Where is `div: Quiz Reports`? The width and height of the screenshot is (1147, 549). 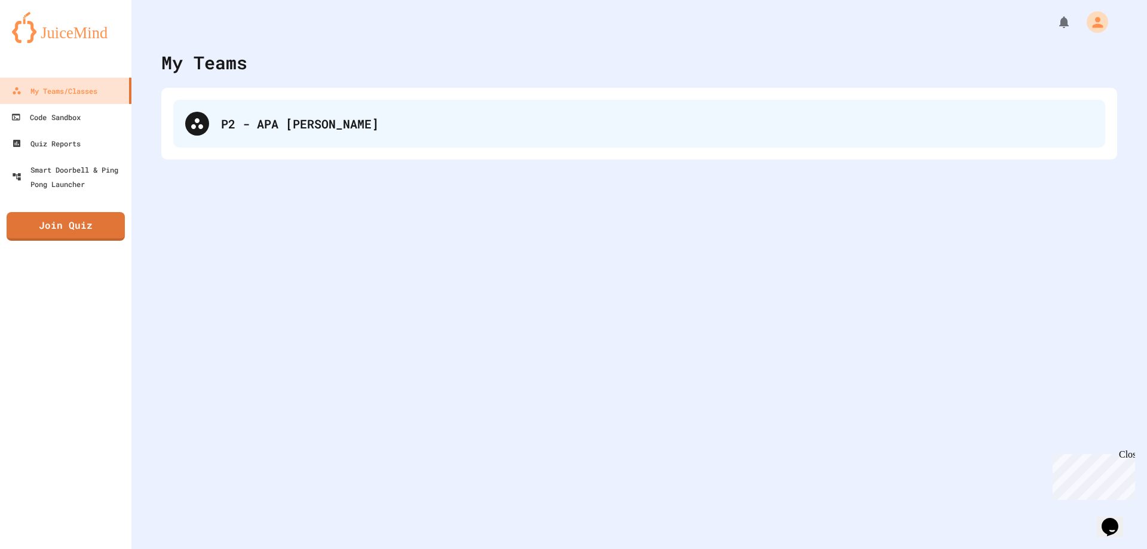
div: Quiz Reports is located at coordinates (46, 143).